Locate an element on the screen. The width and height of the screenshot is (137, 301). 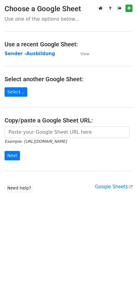
h4: Select another Google Sheet: is located at coordinates (68, 79).